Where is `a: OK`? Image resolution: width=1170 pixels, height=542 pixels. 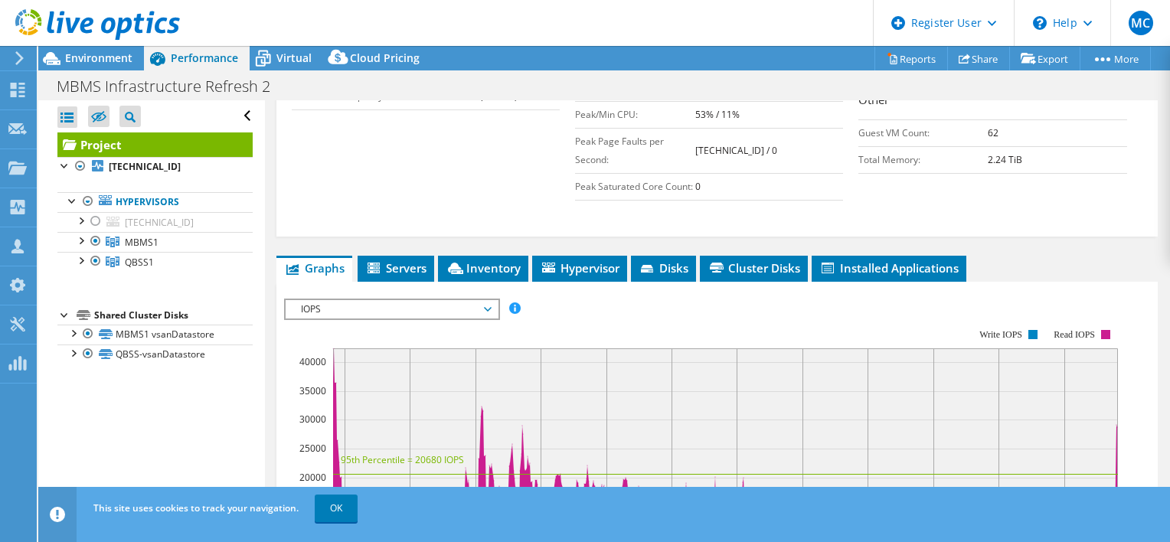 a: OK is located at coordinates (336, 508).